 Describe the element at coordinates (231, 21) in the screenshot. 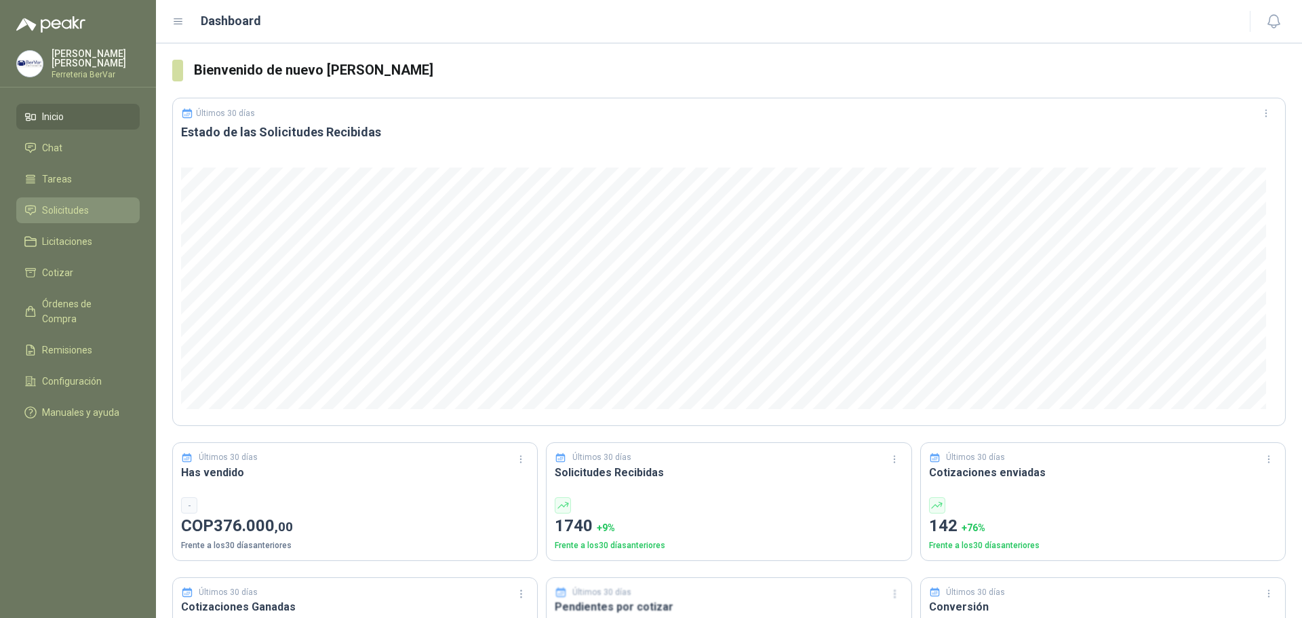

I see `h1: Dashboard` at that location.